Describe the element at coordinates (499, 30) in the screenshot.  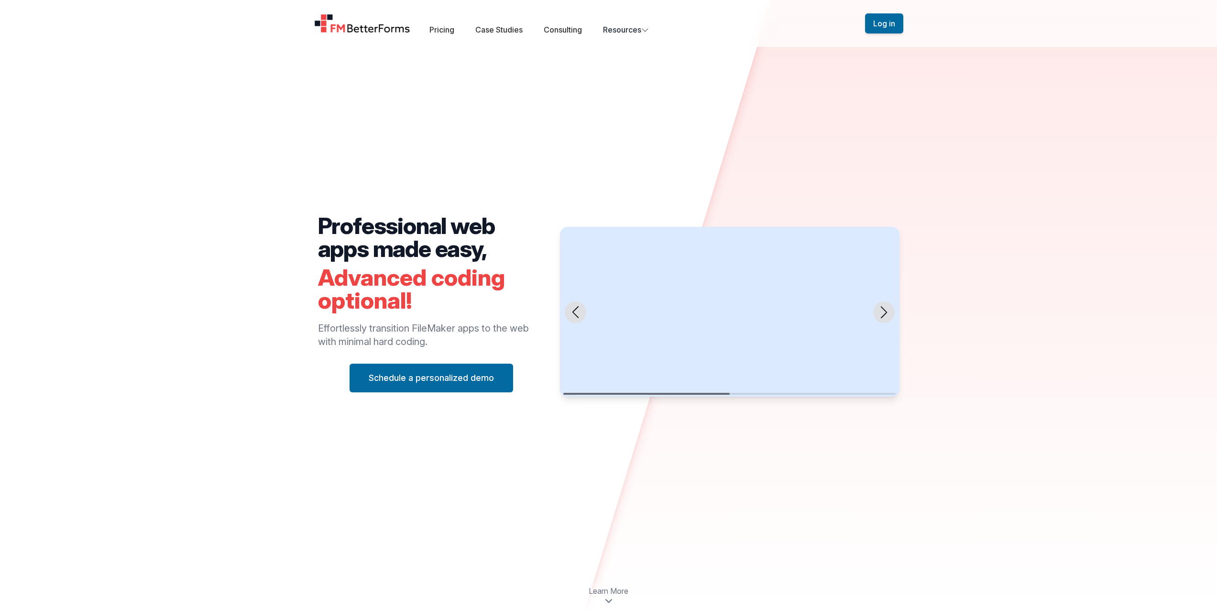
I see `a: Case Studies` at that location.